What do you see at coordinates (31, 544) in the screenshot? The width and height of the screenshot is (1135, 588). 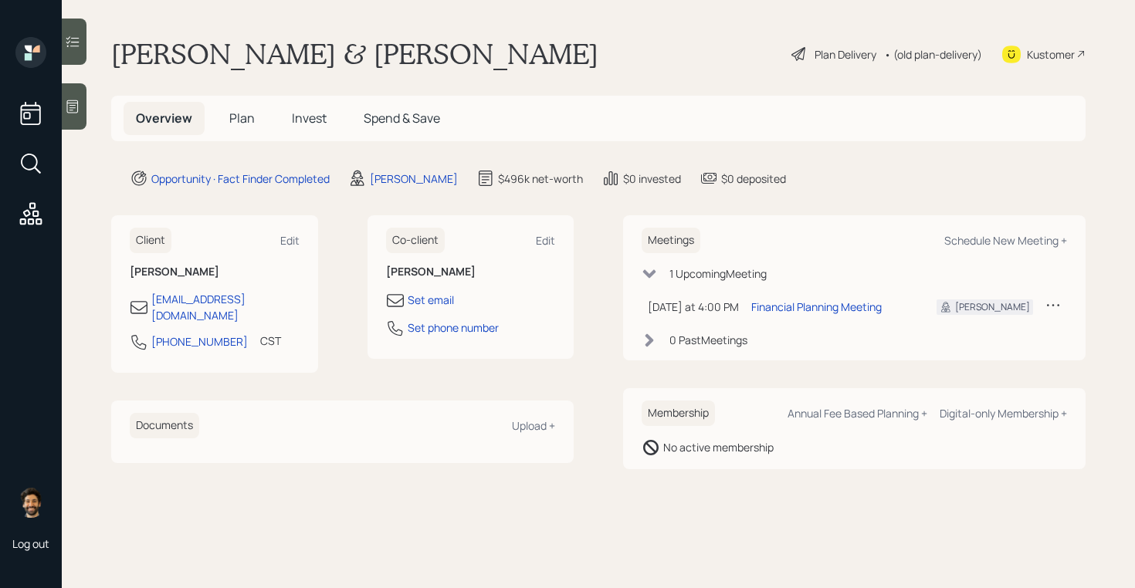 I see `div: Log out` at bounding box center [31, 544].